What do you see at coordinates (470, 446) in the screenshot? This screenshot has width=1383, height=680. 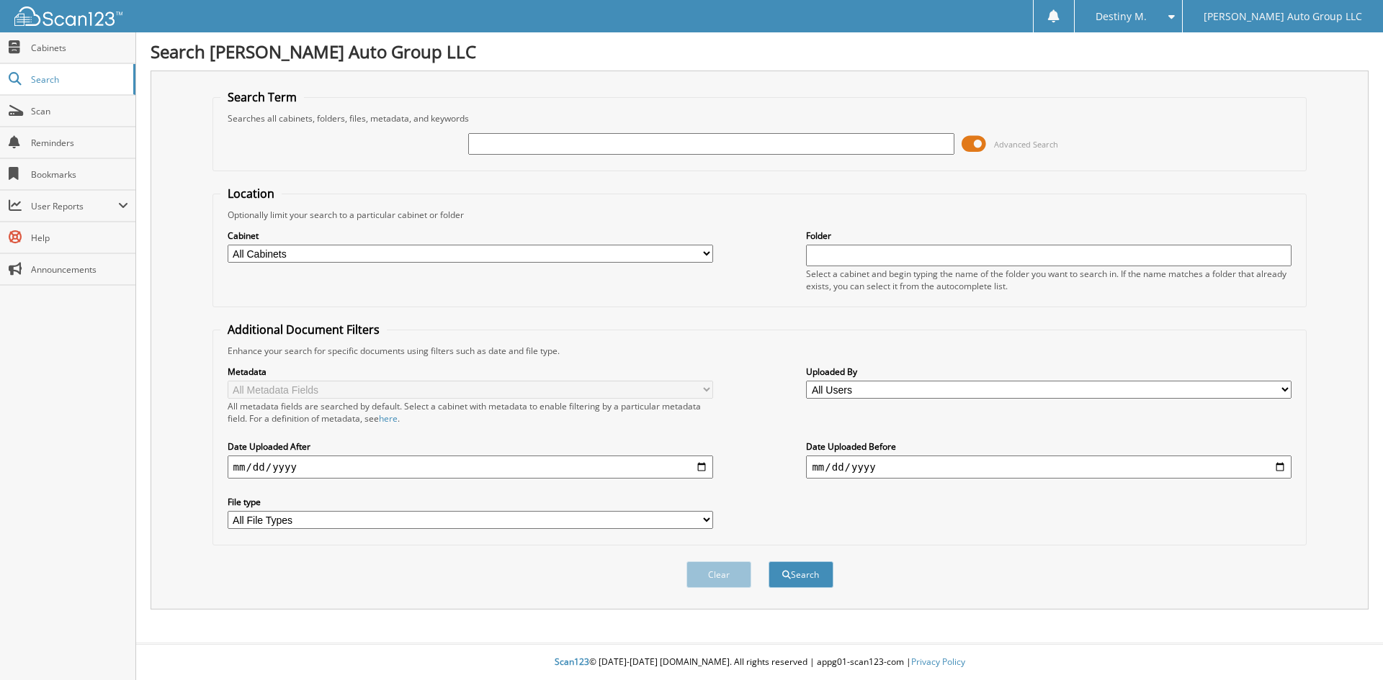 I see `label: Date Uploaded After` at bounding box center [470, 446].